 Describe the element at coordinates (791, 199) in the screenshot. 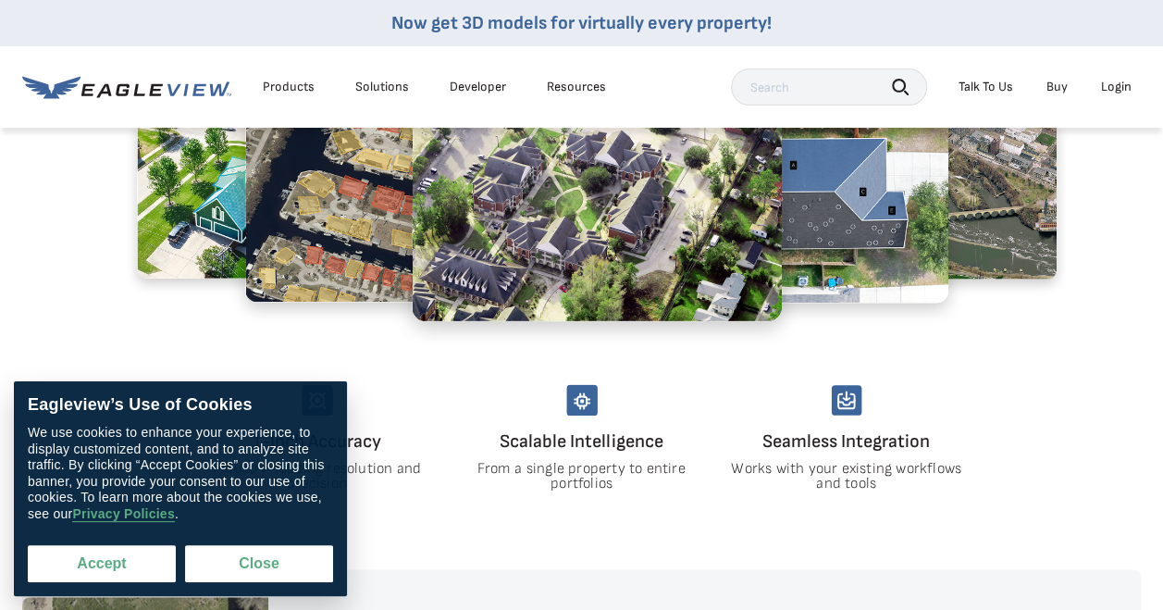

I see `img: 2.2.png` at that location.